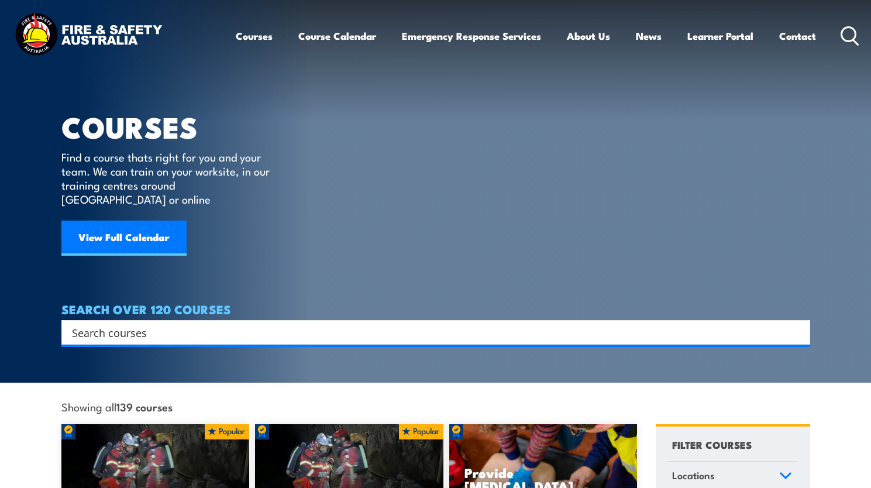 This screenshot has width=871, height=488. Describe the element at coordinates (124, 238) in the screenshot. I see `a: View Full Calendar` at that location.